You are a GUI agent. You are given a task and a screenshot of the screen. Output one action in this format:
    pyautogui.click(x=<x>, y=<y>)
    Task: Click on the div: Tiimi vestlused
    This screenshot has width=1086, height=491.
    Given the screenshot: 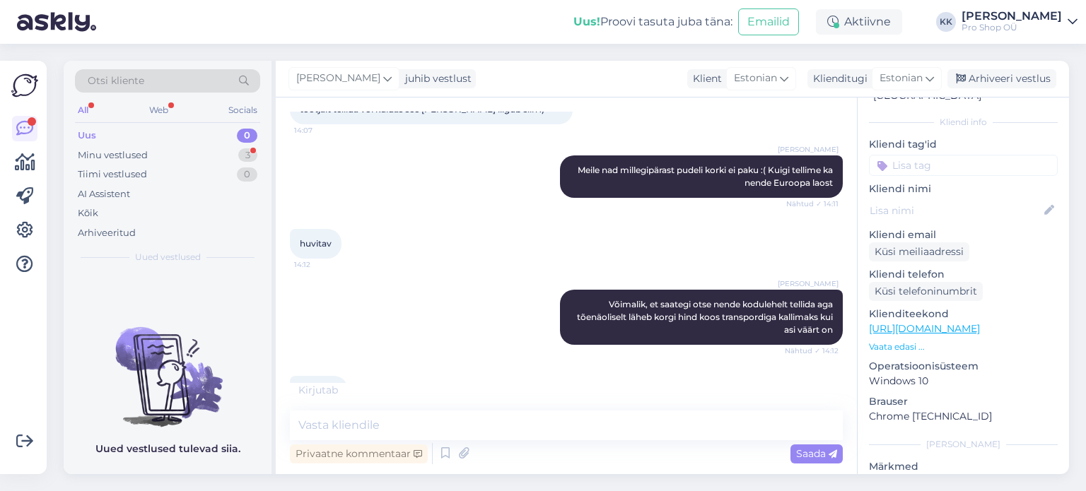 What is the action you would take?
    pyautogui.click(x=112, y=175)
    